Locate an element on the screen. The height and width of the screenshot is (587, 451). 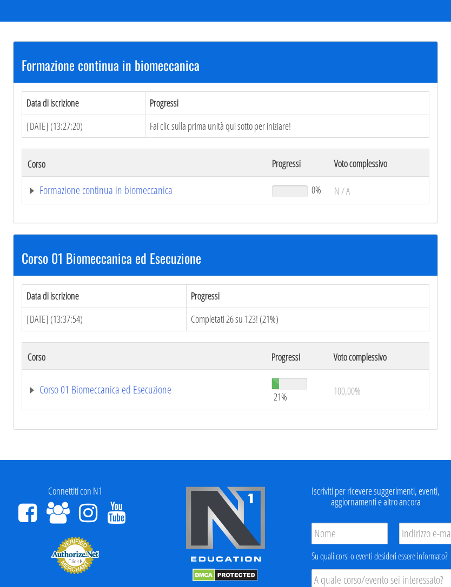
input: Nome is located at coordinates (350, 534).